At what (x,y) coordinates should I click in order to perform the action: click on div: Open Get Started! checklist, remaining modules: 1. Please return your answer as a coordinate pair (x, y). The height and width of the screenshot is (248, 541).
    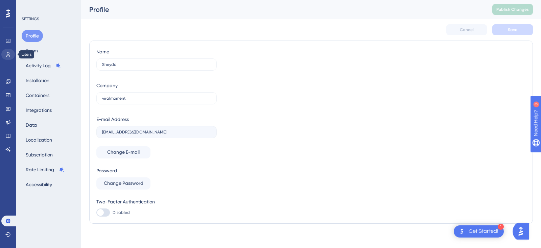
    Looking at the image, I should click on (478, 231).